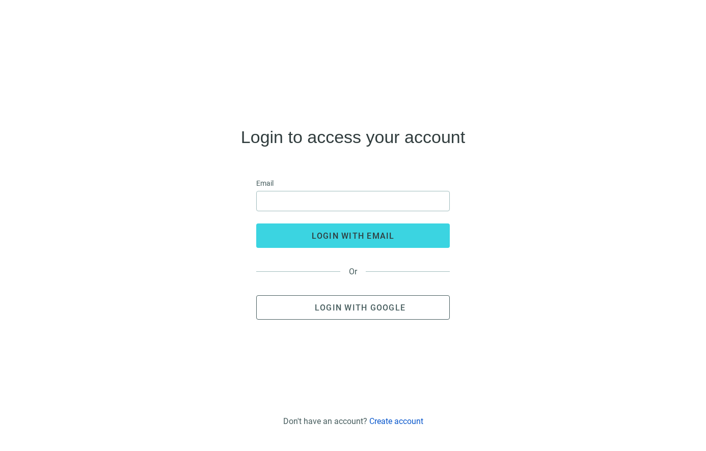  I want to click on h4: Login to access your account, so click(353, 137).